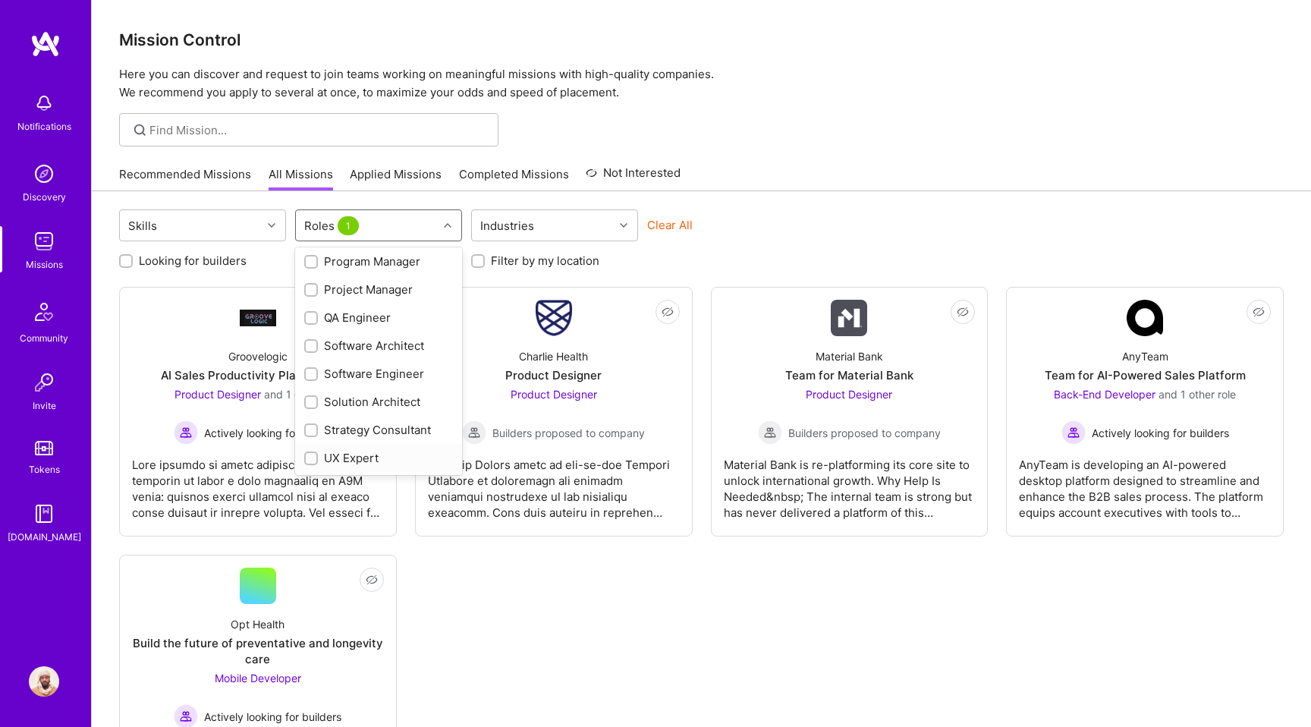 The width and height of the screenshot is (1311, 727). What do you see at coordinates (44, 448) in the screenshot?
I see `img: tokens` at bounding box center [44, 448].